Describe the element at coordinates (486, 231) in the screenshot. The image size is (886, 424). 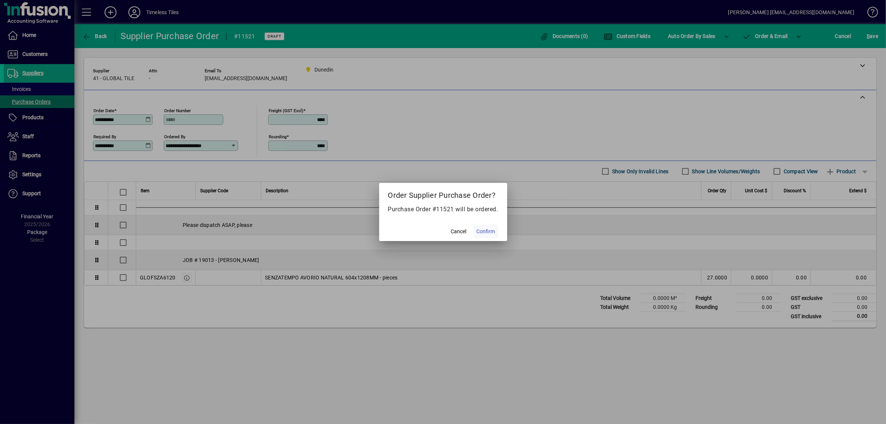
I see `span: Confirm` at that location.